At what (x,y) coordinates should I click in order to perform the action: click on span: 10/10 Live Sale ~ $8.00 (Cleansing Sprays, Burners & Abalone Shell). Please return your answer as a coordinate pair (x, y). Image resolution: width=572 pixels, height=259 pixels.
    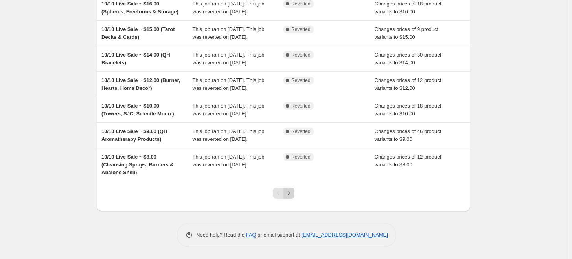
    Looking at the image, I should click on (138, 165).